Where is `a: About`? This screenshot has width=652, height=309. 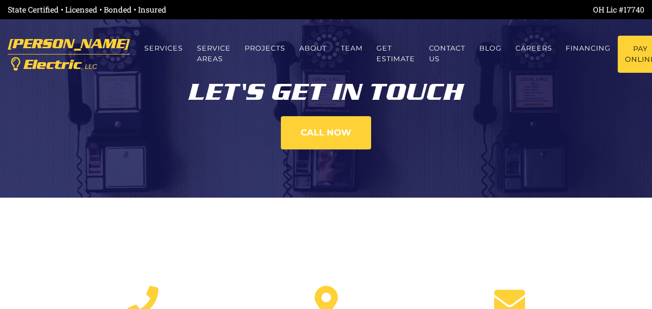 a: About is located at coordinates (313, 48).